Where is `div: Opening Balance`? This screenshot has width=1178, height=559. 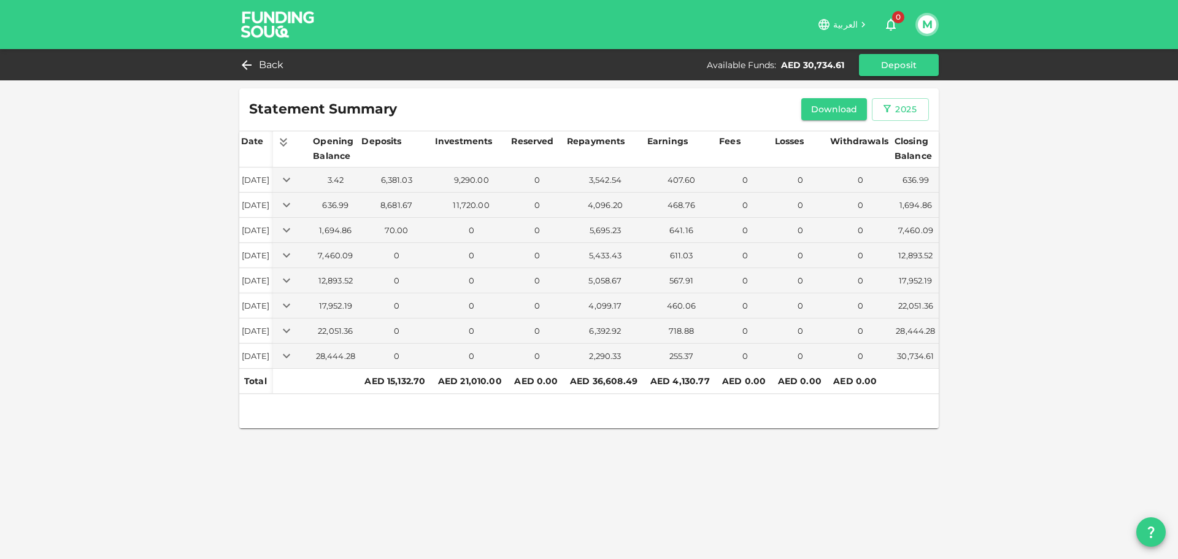
div: Opening Balance is located at coordinates (335, 149).